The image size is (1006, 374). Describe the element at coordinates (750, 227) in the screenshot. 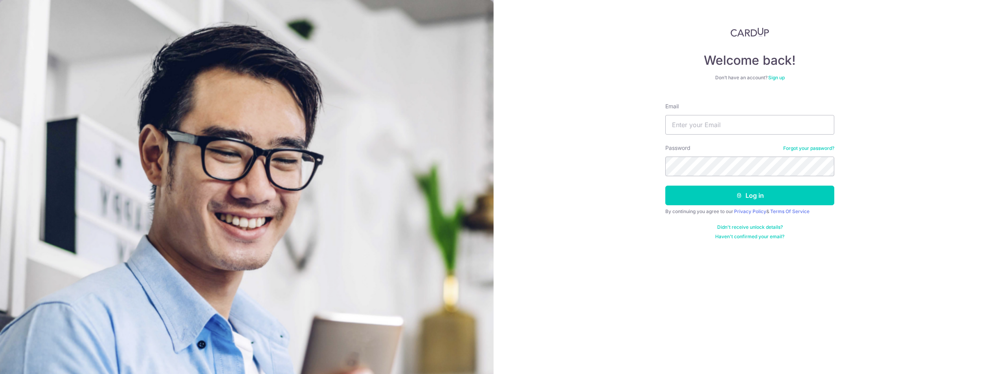

I see `a: Didn't receive unlock details?` at that location.